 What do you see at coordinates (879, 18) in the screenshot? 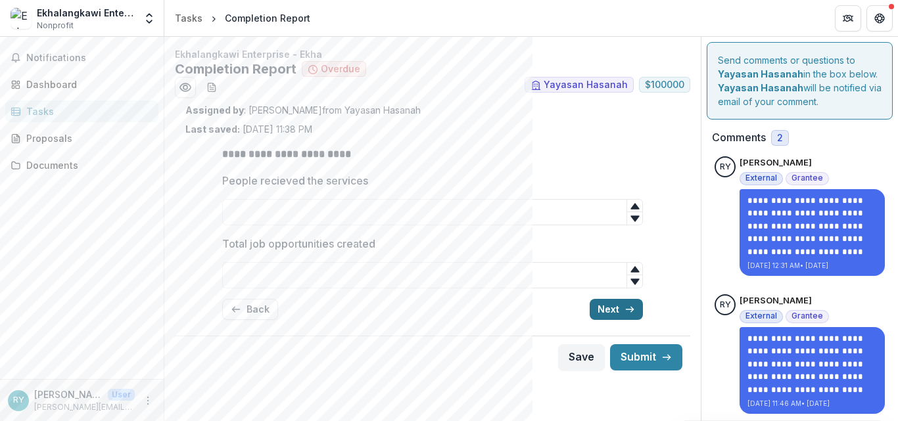
I see `button: Get Help` at bounding box center [879, 18].